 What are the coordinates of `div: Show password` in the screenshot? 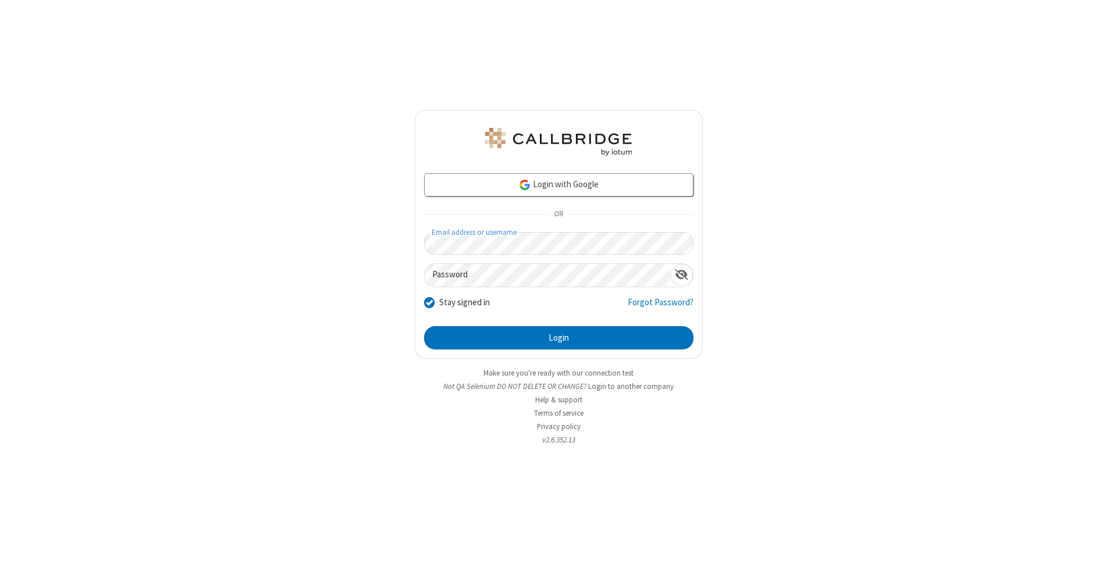 It's located at (681, 275).